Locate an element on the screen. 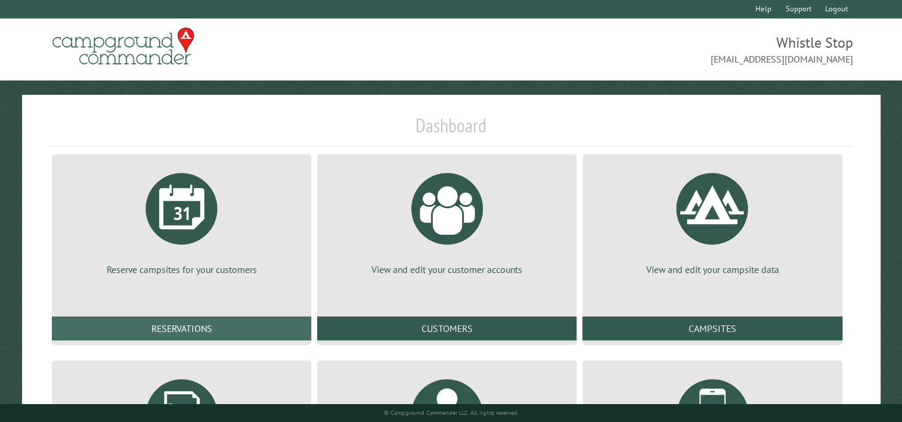 The width and height of the screenshot is (902, 422). img: Campground Commander is located at coordinates (123, 46).